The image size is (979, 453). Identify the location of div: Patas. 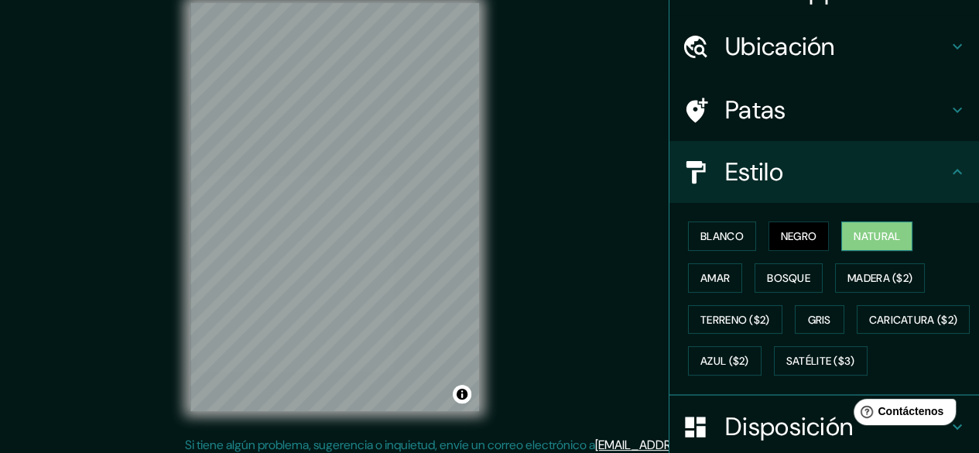
(824, 110).